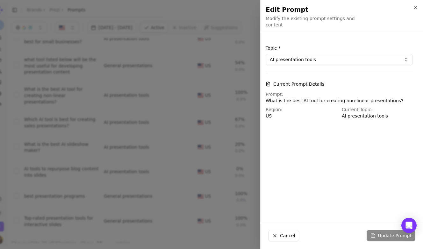 The image size is (423, 249). I want to click on span: Prompt:, so click(274, 94).